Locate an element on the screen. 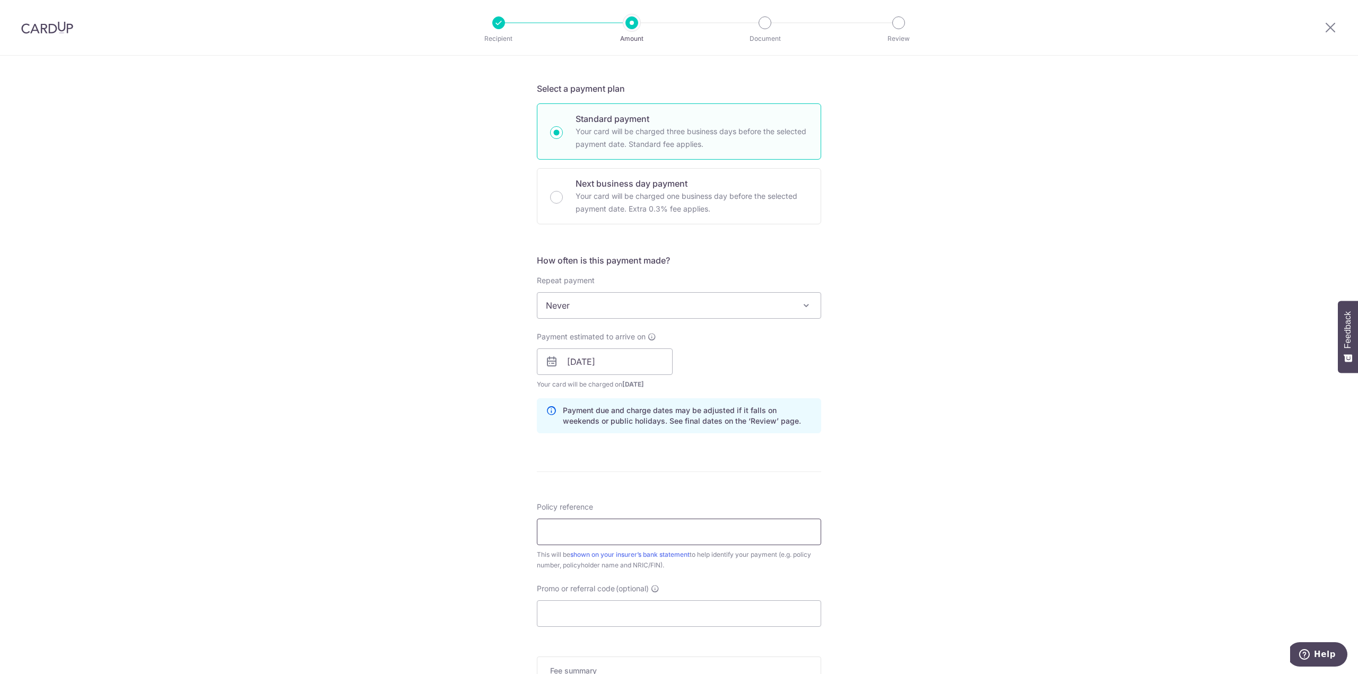  p: Review is located at coordinates (899, 39).